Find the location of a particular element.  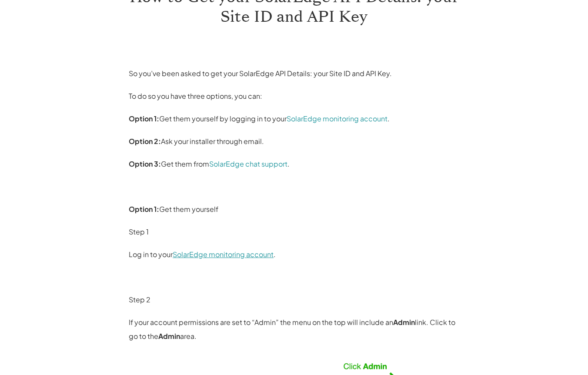

a: SolarEdge chat support is located at coordinates (248, 164).